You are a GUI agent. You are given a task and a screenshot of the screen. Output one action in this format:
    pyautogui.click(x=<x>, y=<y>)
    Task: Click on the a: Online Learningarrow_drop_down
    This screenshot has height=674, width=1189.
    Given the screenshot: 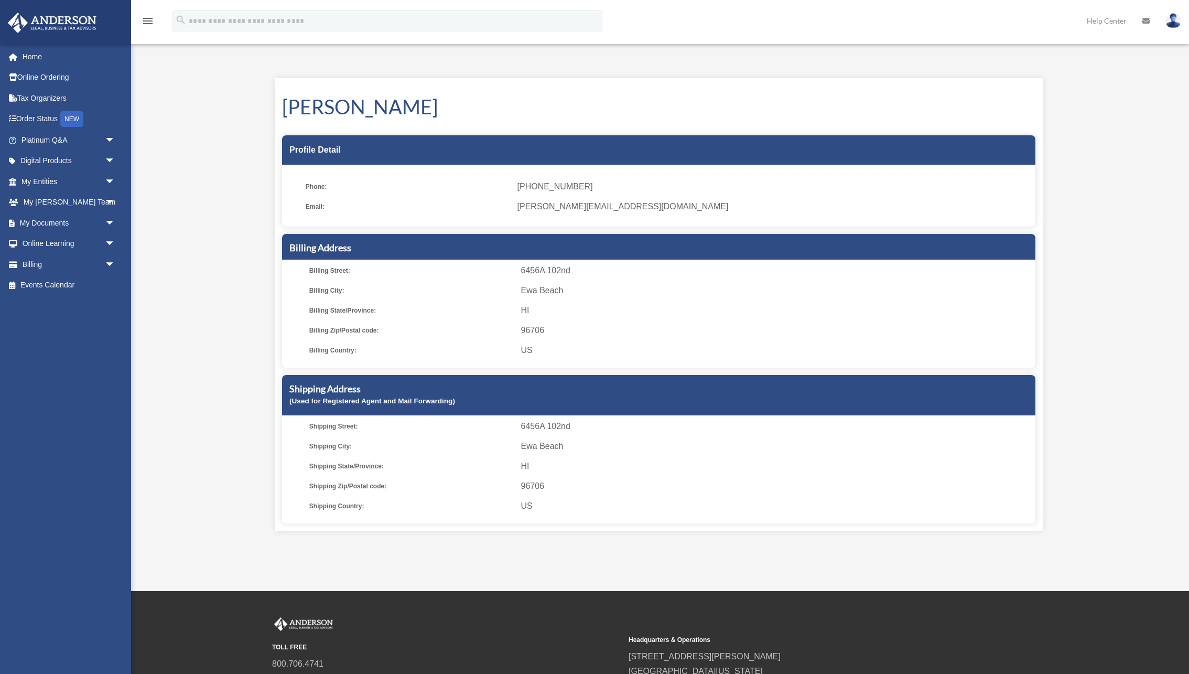 What is the action you would take?
    pyautogui.click(x=69, y=244)
    